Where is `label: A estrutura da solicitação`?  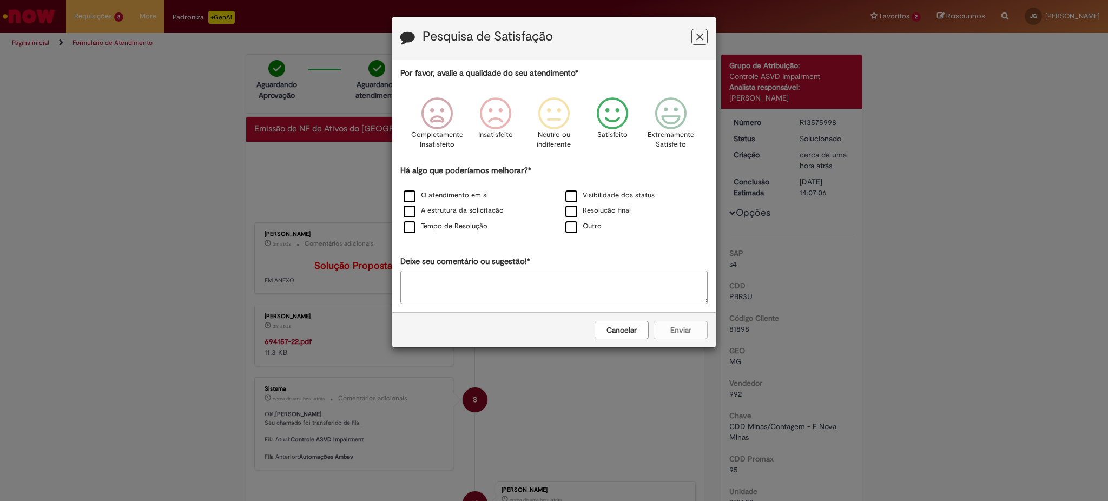 label: A estrutura da solicitação is located at coordinates (453, 211).